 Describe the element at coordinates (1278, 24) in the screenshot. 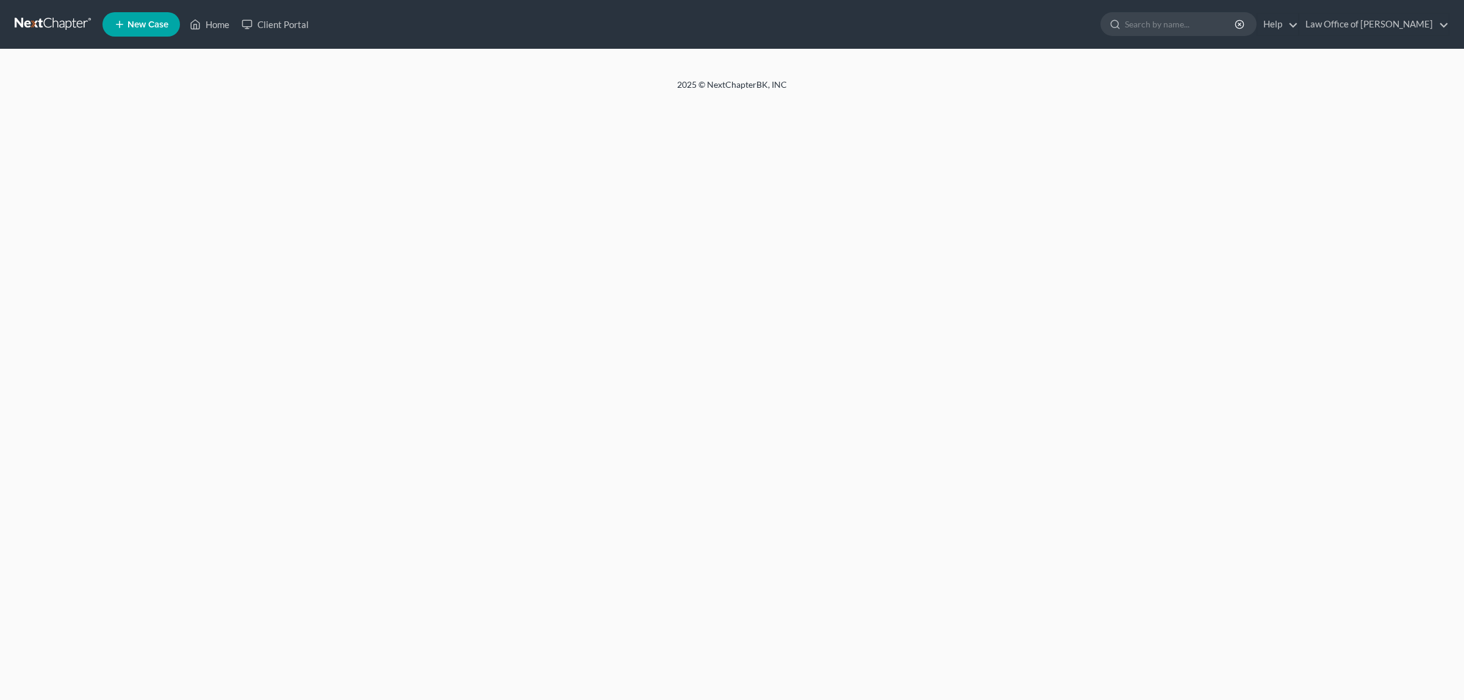

I see `a: Help` at that location.